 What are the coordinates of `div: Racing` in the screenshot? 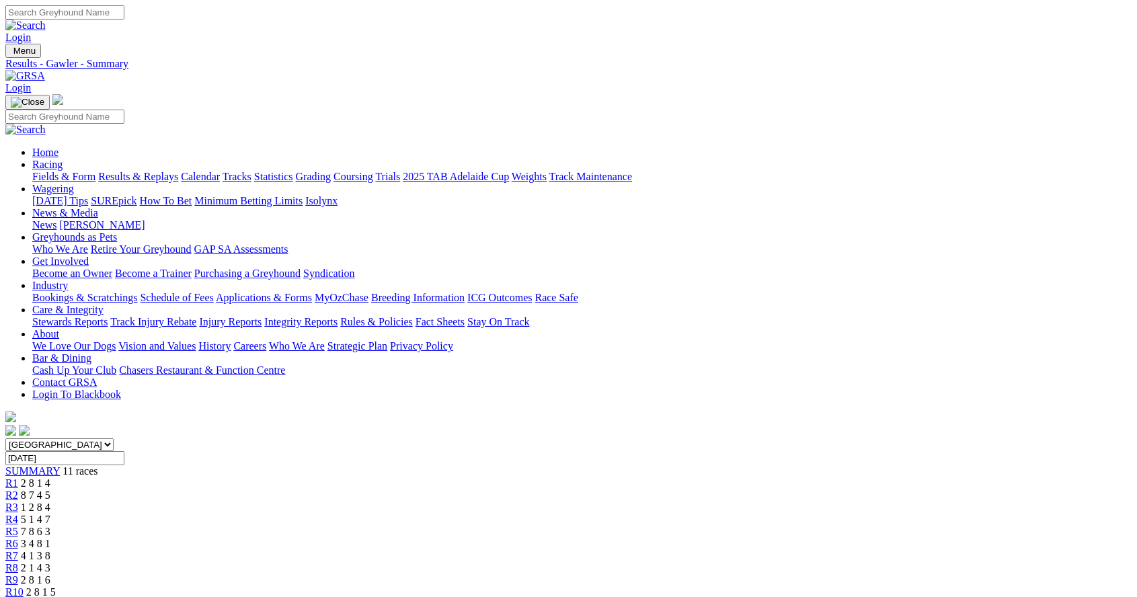 It's located at (582, 177).